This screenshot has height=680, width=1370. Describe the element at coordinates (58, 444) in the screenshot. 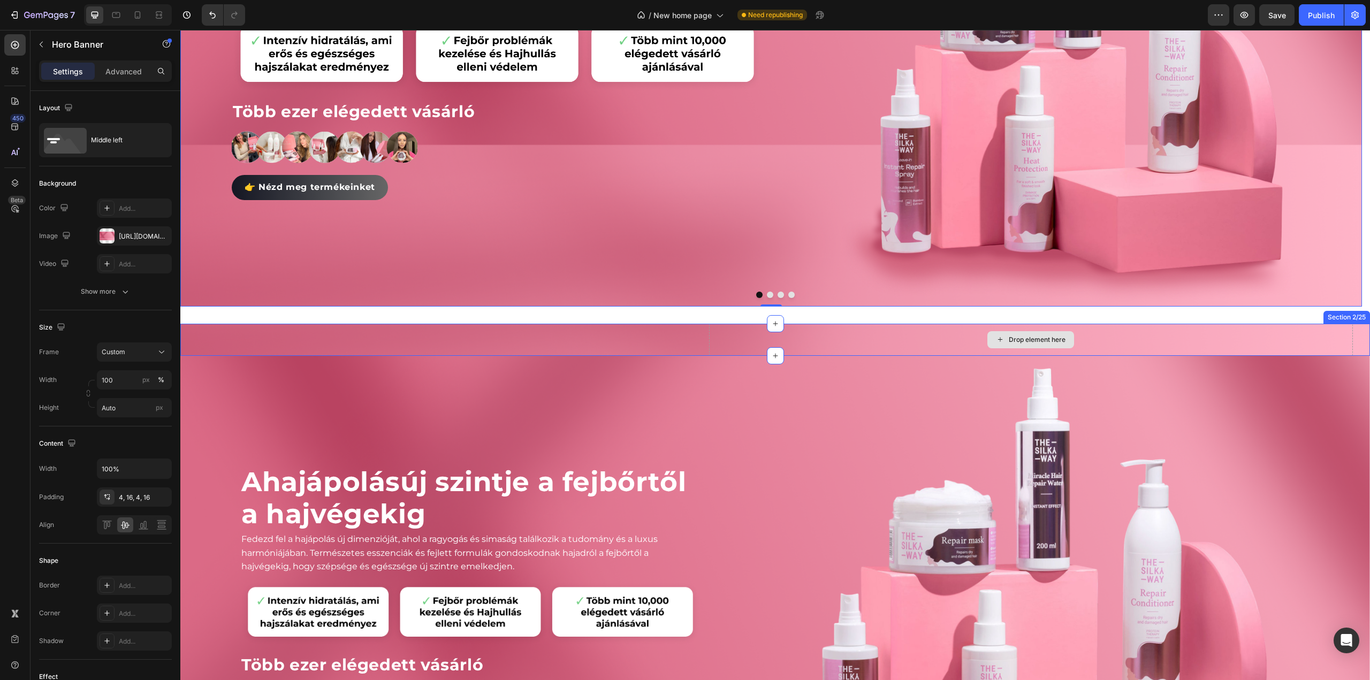

I see `div: Content` at that location.